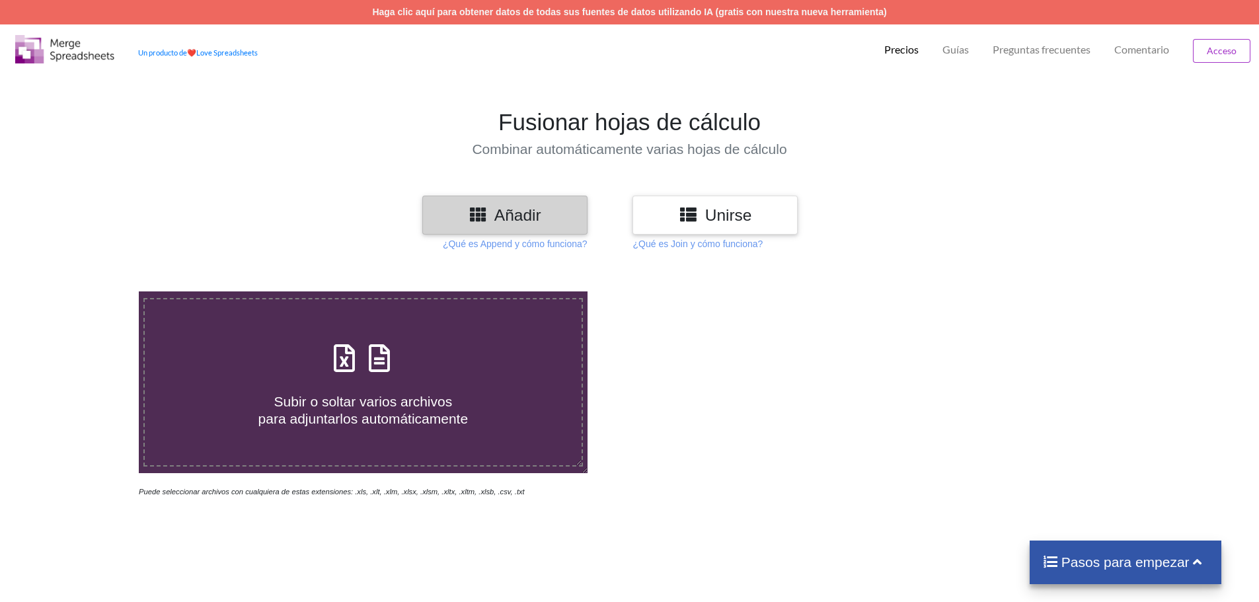 The width and height of the screenshot is (1259, 602). Describe the element at coordinates (1126, 562) in the screenshot. I see `font: Pasos para empezar` at that location.